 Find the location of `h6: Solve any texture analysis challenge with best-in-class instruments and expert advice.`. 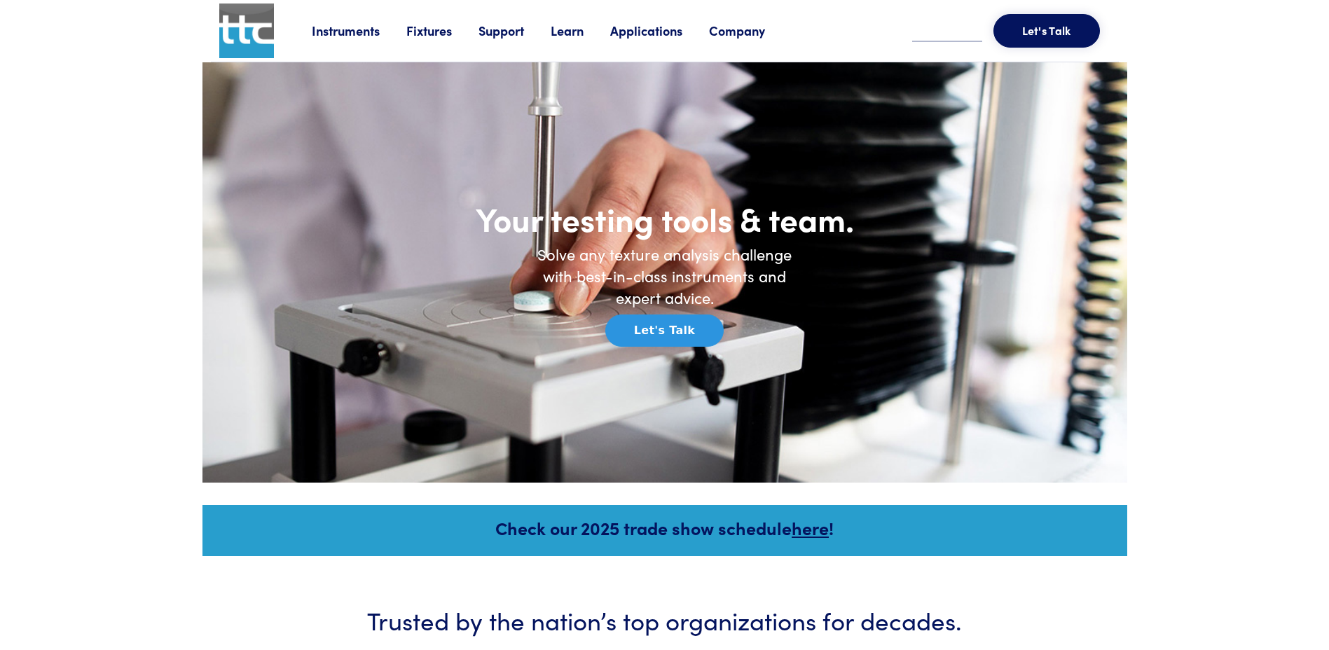

h6: Solve any texture analysis challenge with best-in-class instruments and expert advice. is located at coordinates (665, 276).